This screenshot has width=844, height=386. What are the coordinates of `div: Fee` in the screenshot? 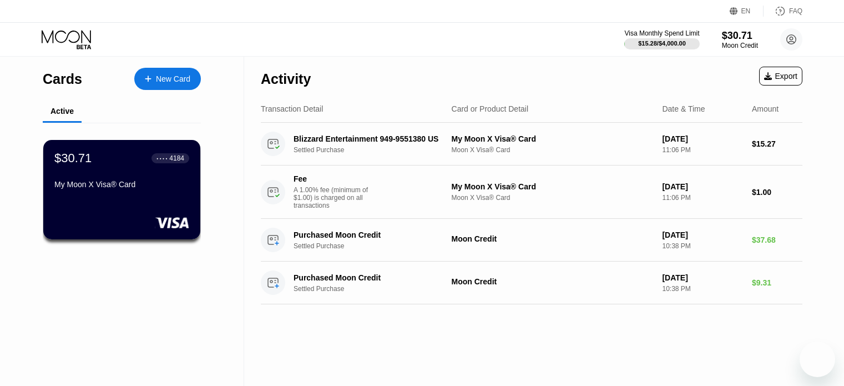 It's located at (332, 179).